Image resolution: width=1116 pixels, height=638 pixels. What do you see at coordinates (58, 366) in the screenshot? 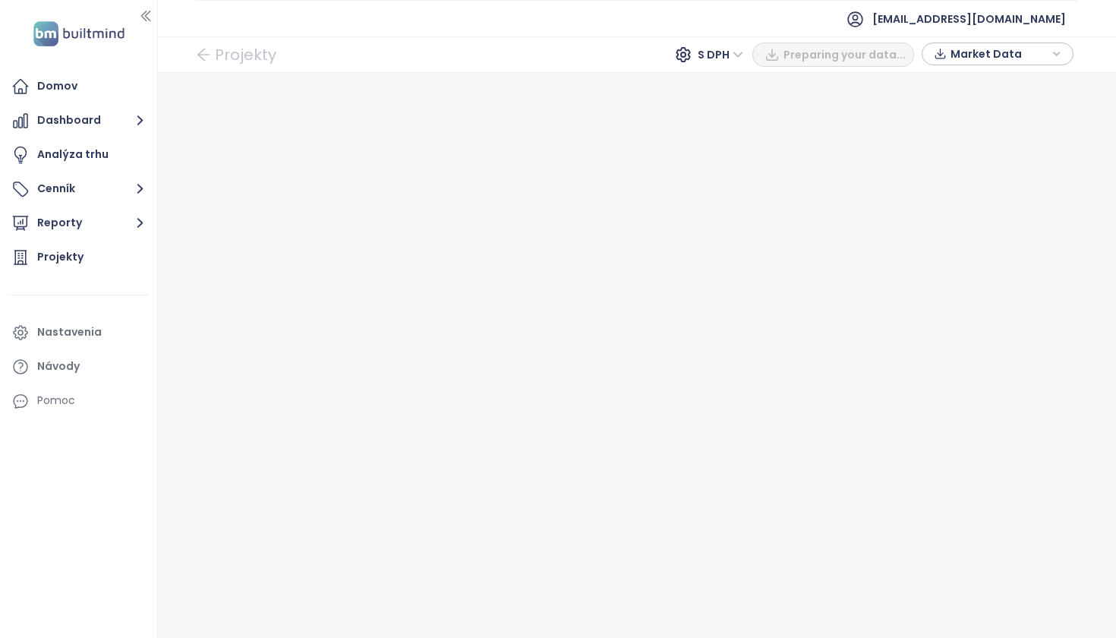
I see `div: Návody` at bounding box center [58, 366].